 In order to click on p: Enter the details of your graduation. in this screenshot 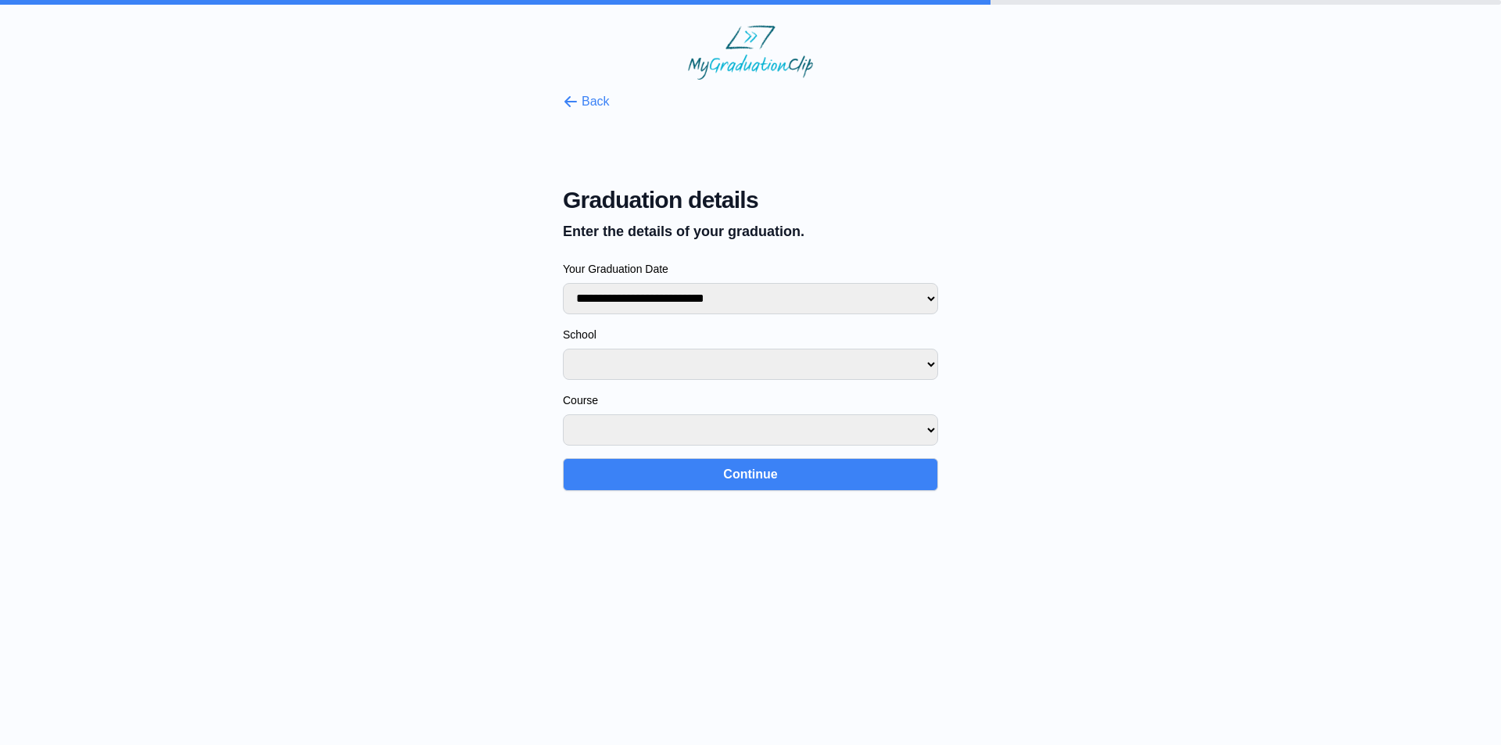, I will do `click(751, 231)`.